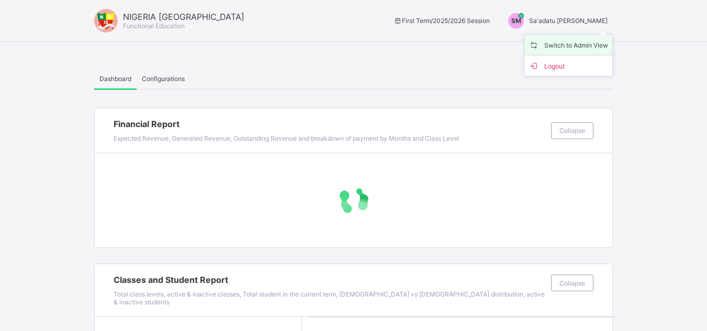  What do you see at coordinates (516, 20) in the screenshot?
I see `span: SM` at bounding box center [516, 20].